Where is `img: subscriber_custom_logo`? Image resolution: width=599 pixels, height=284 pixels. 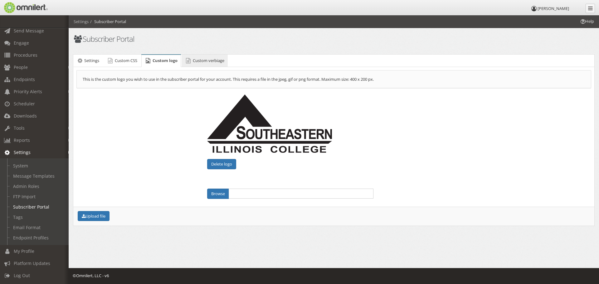
img: subscriber_custom_logo is located at coordinates (270, 124).